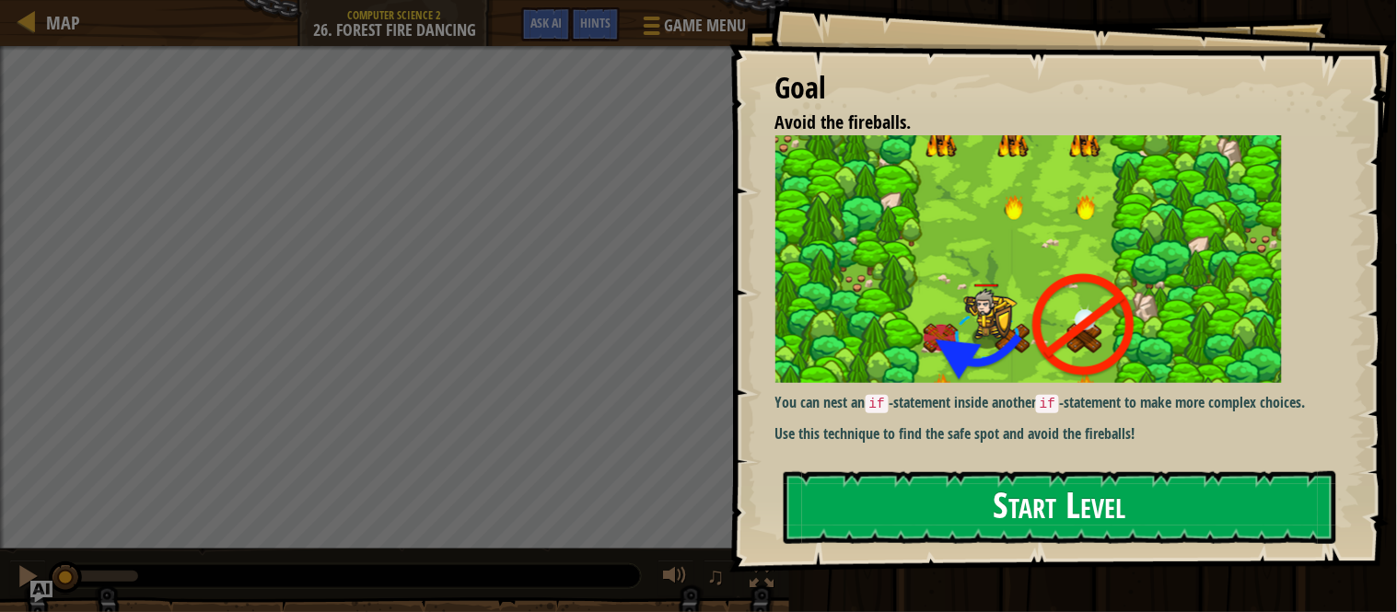  What do you see at coordinates (1029, 259) in the screenshot?
I see `img: Screenshot 2016 07 01 16` at bounding box center [1029, 259].